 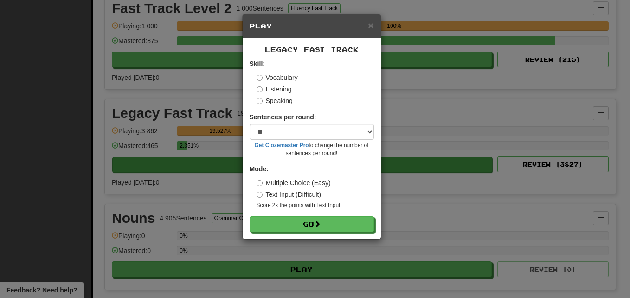 What do you see at coordinates (371, 25) in the screenshot?
I see `button: Close` at bounding box center [371, 25].